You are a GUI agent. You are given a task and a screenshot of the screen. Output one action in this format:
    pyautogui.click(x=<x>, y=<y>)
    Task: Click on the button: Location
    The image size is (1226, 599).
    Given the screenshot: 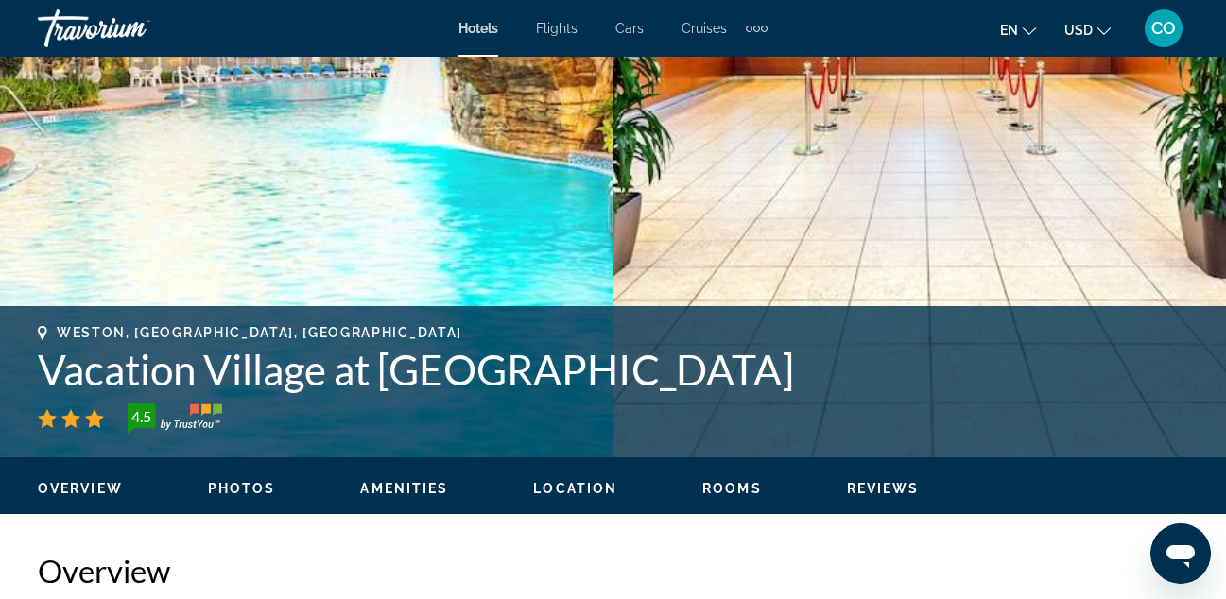 What is the action you would take?
    pyautogui.click(x=575, y=489)
    